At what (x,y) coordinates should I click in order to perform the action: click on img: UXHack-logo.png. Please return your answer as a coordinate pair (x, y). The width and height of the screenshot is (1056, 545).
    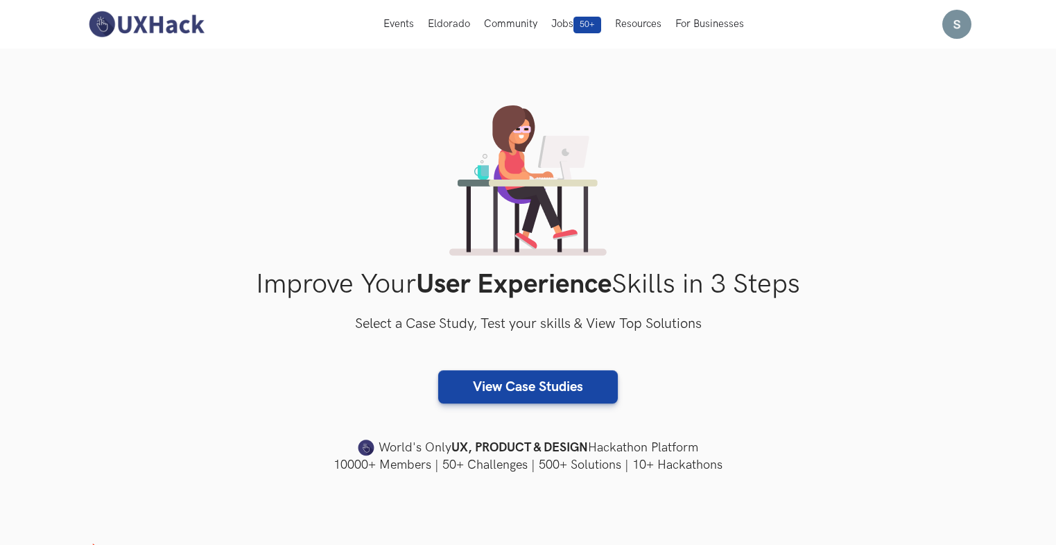
    Looking at the image, I should click on (146, 24).